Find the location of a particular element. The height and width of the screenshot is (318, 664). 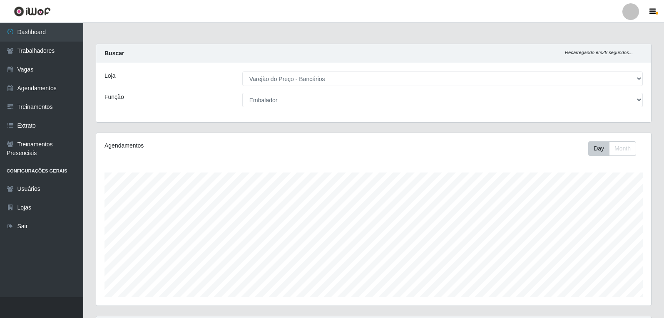

div: First group is located at coordinates (612, 149).